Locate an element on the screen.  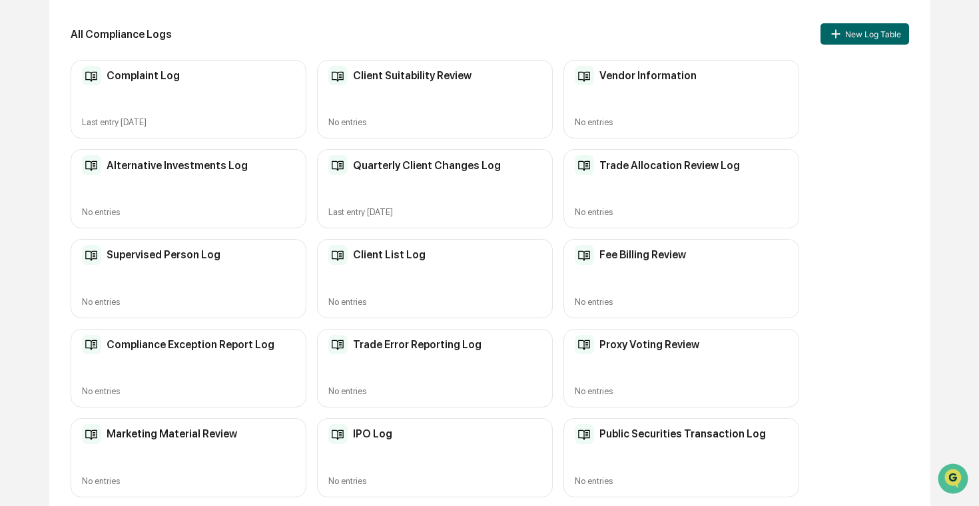
h2: Proxy Voting Review is located at coordinates (650, 344).